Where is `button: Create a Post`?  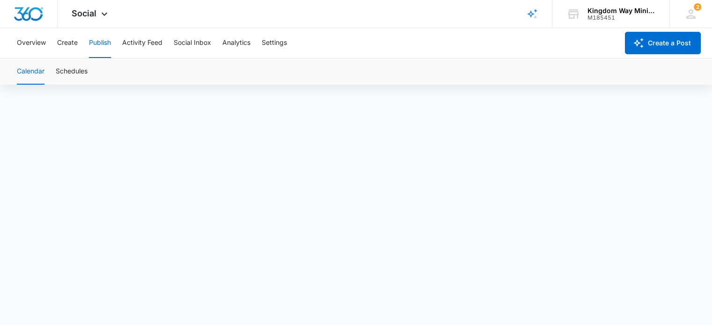
button: Create a Post is located at coordinates (663, 43).